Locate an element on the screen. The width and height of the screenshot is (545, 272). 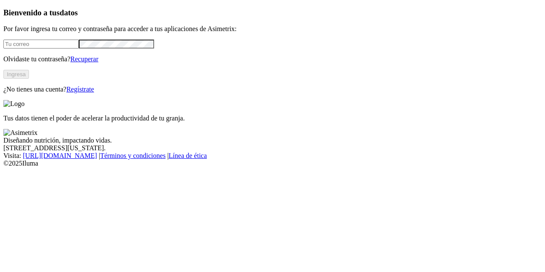
div: © 2025 Iluma is located at coordinates (273, 164).